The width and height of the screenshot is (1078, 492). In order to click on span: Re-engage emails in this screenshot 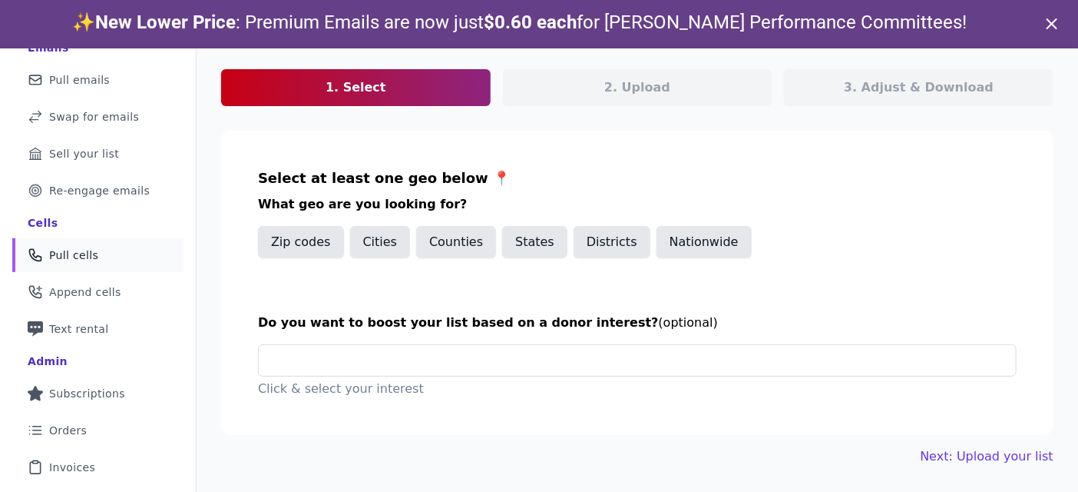, I will do `click(99, 190)`.